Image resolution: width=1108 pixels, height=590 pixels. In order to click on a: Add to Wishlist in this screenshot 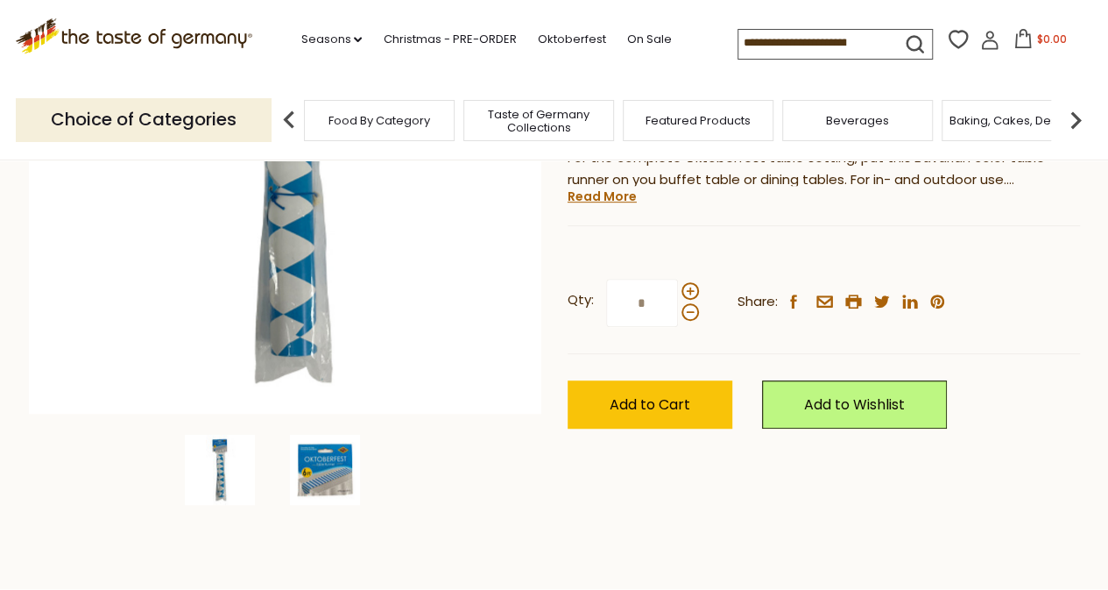, I will do `click(854, 404)`.